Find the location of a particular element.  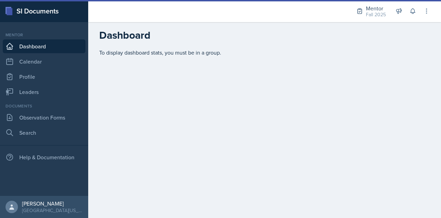

a: Leaders is located at coordinates (44, 92).